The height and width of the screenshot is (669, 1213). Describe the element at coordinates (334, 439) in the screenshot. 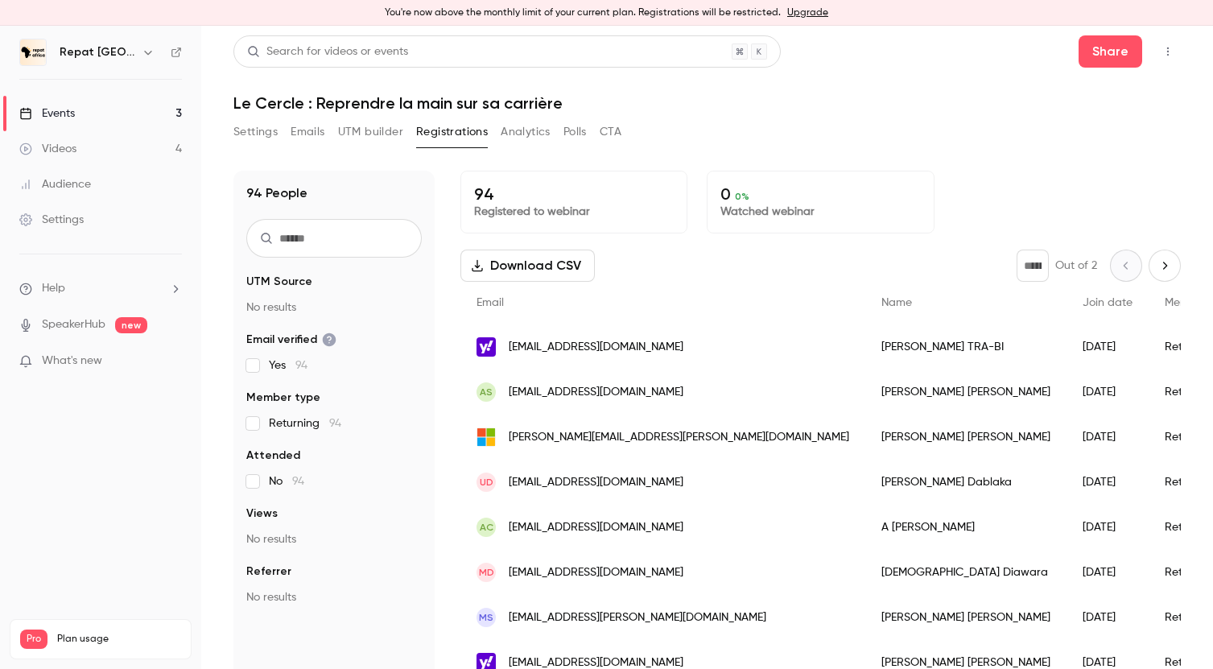

I see `section: facet-groups` at that location.